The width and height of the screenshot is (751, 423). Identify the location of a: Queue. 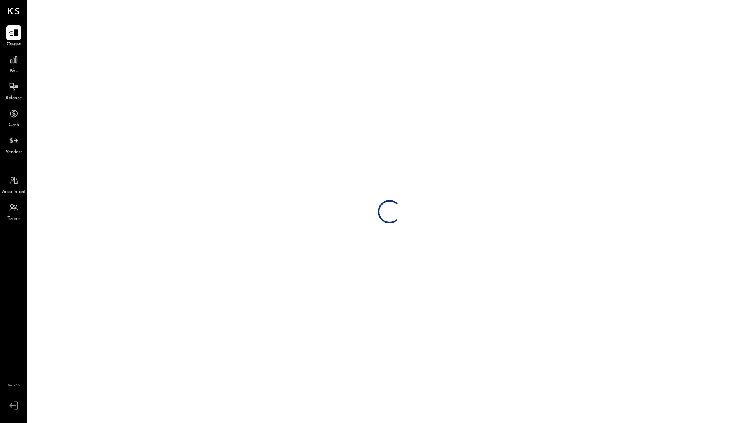
(14, 37).